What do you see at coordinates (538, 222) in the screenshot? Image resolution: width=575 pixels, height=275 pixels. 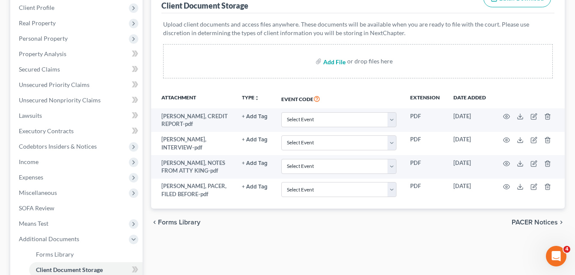 I see `button: PACER Notices chevron_right` at bounding box center [538, 222].